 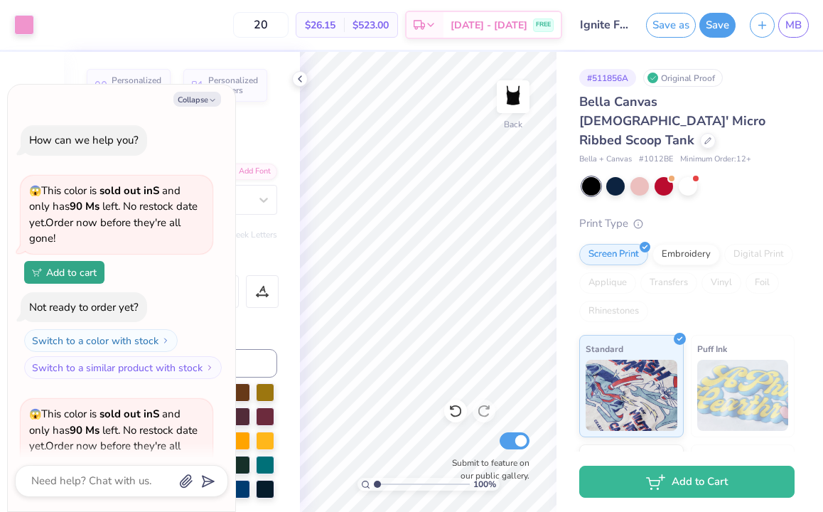 What do you see at coordinates (712, 348) in the screenshot?
I see `span: Puff Ink` at bounding box center [712, 348].